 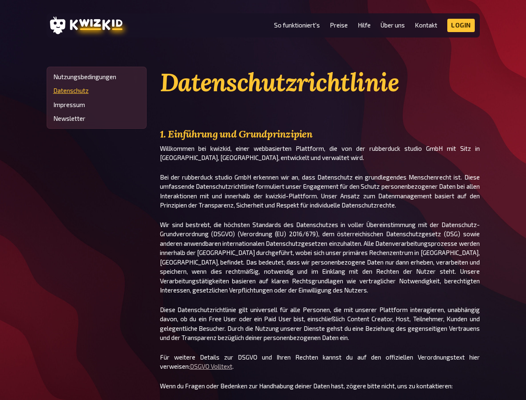 I want to click on p: Für weitere Details zur DSGVO und Ihren Rechten kannst du auf den offiziellen Verordnungstext hie..., so click(x=320, y=361).